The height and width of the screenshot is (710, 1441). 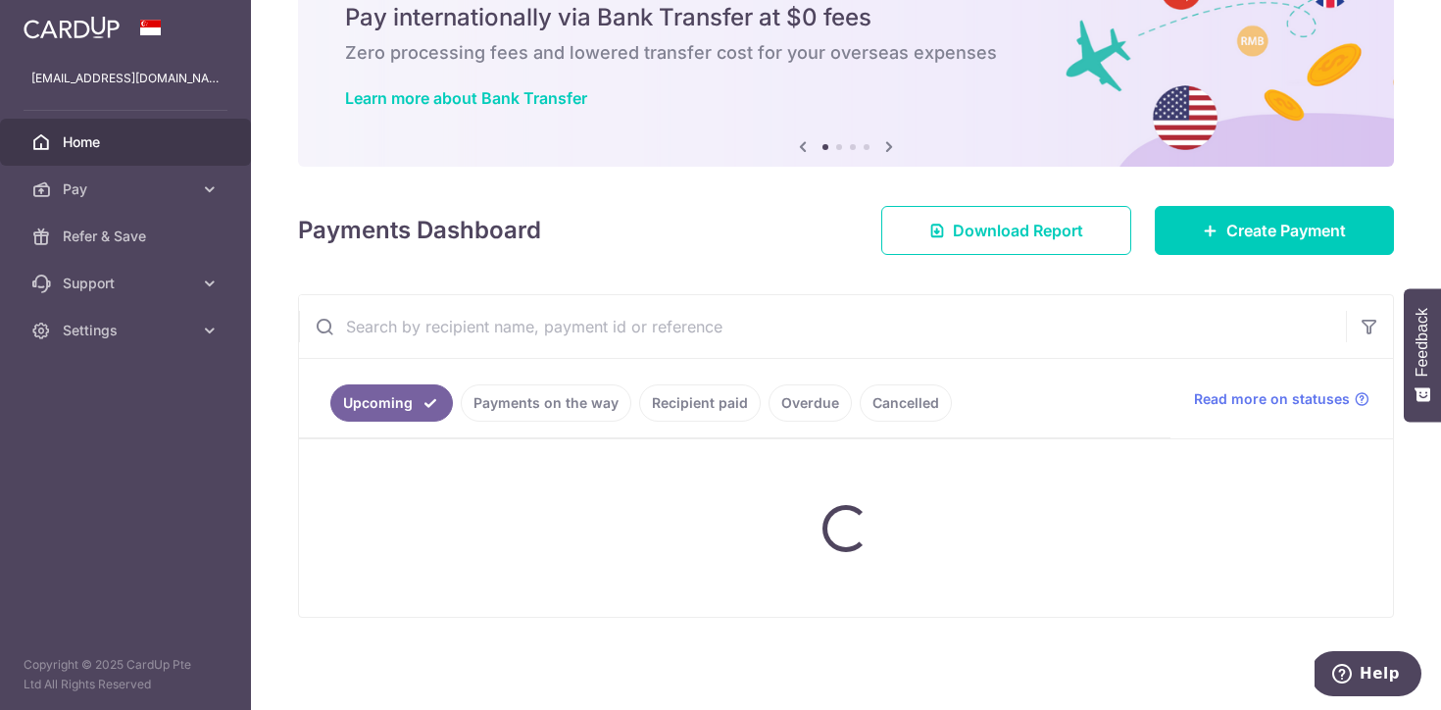 What do you see at coordinates (127, 283) in the screenshot?
I see `span: Support` at bounding box center [127, 283].